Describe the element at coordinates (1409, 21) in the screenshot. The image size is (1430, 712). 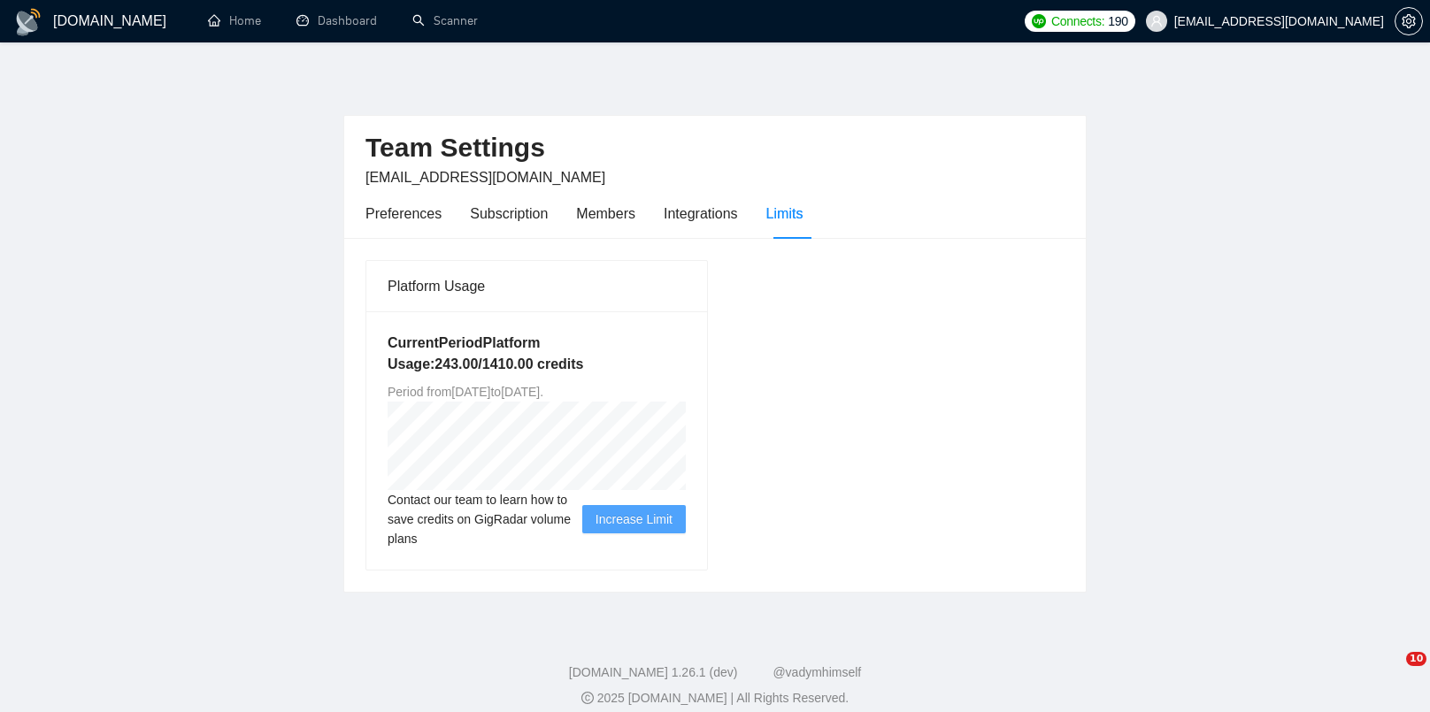
I see `span: setting` at that location.